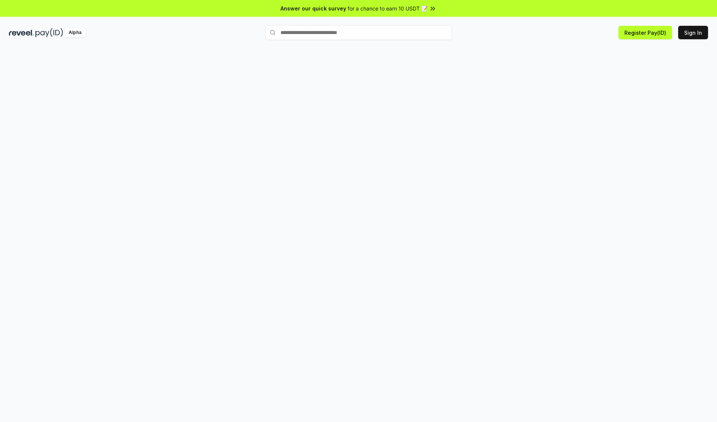  What do you see at coordinates (313, 8) in the screenshot?
I see `span: Answer our quick survey` at bounding box center [313, 8].